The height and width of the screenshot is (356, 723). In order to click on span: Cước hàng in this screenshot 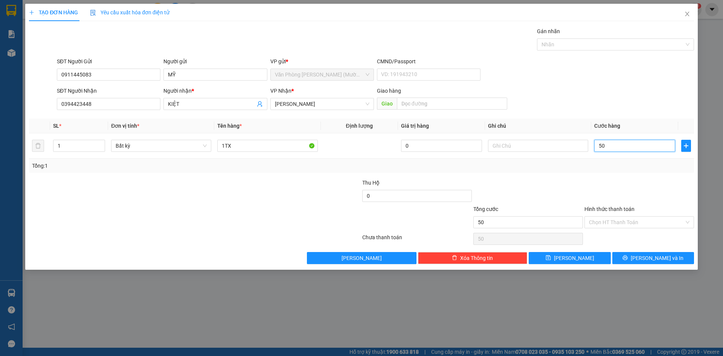, I will do `click(607, 126)`.